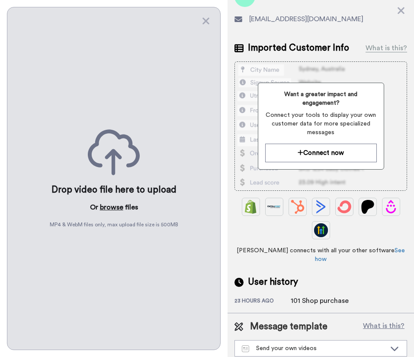 This screenshot has width=414, height=357. I want to click on button: browse, so click(112, 207).